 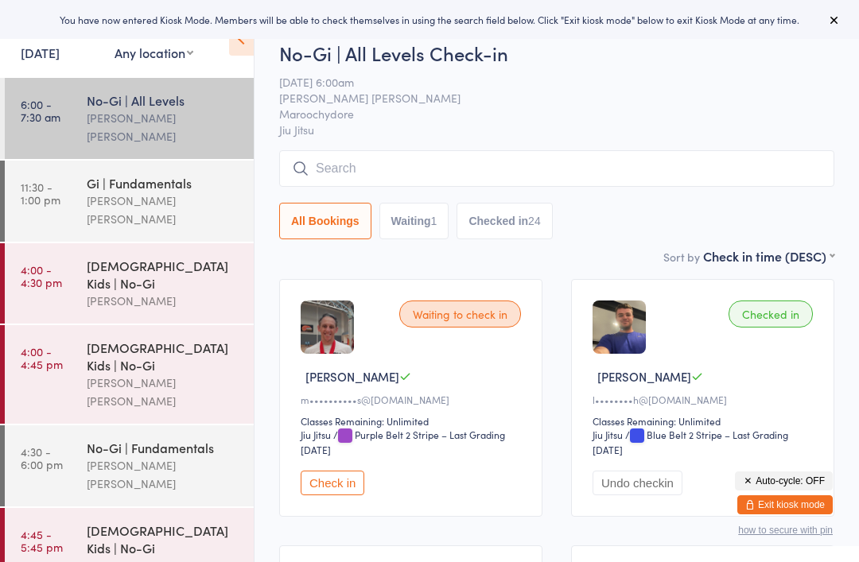 I want to click on button: Checked in24, so click(x=504, y=221).